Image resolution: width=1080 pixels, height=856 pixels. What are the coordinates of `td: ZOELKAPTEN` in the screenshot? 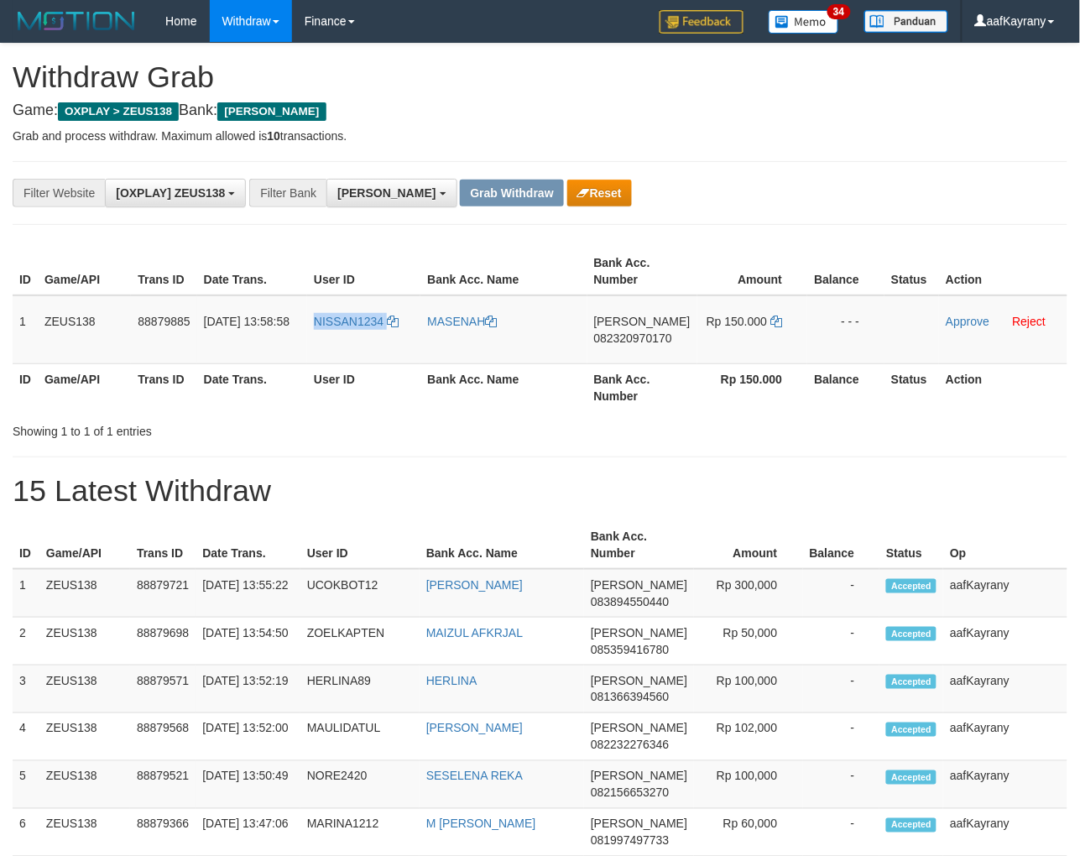 It's located at (360, 641).